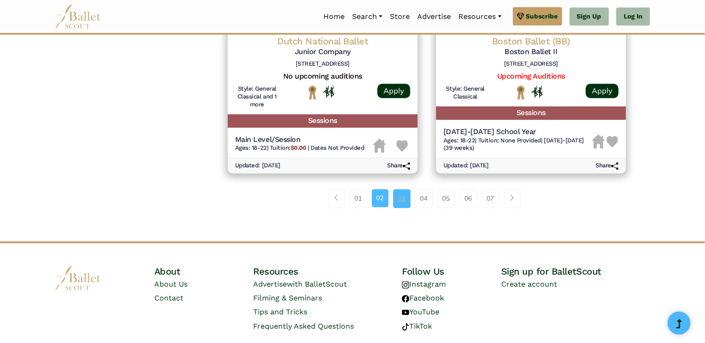 Image resolution: width=705 pixels, height=343 pixels. What do you see at coordinates (480, 17) in the screenshot?
I see `a: Resources` at bounding box center [480, 17].